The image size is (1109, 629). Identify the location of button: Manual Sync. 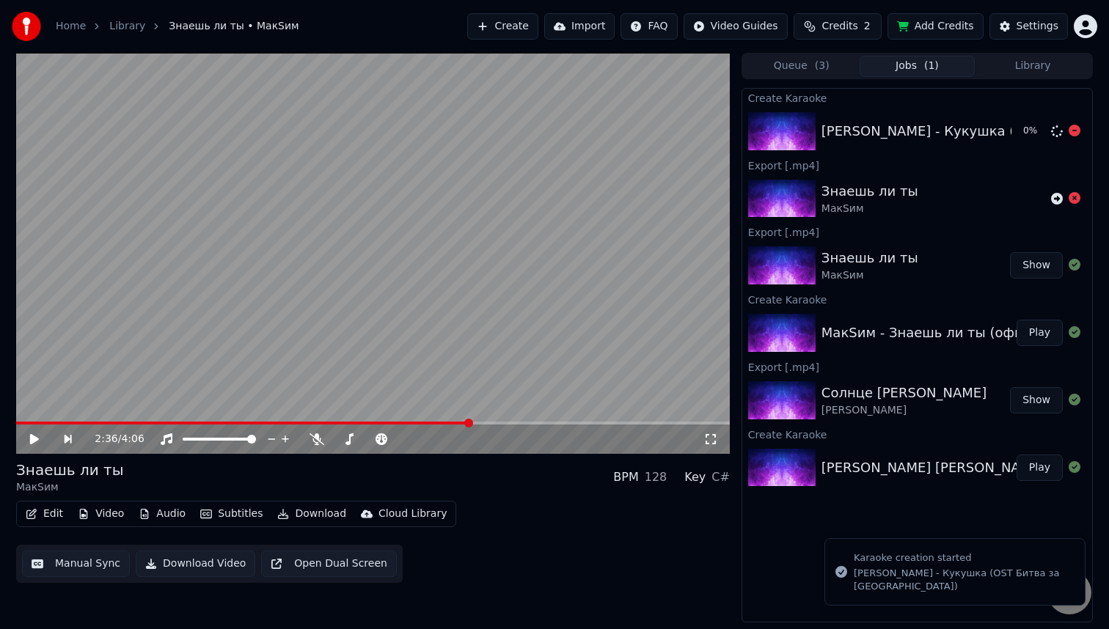
(76, 564).